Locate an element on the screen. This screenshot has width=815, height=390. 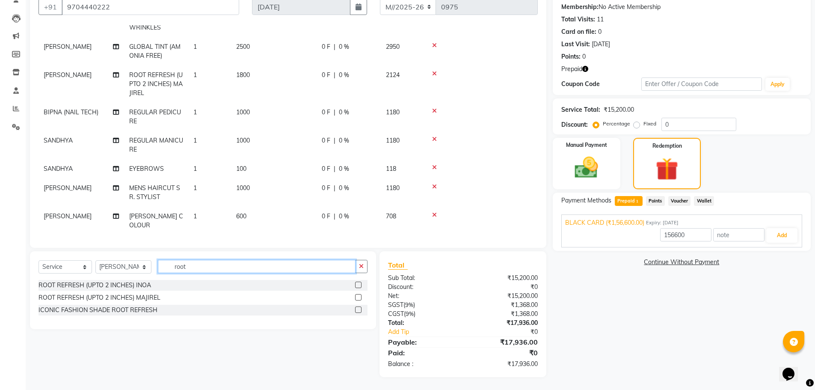
span: BLACK CARD (₹1,56,600.00) is located at coordinates (605, 222).